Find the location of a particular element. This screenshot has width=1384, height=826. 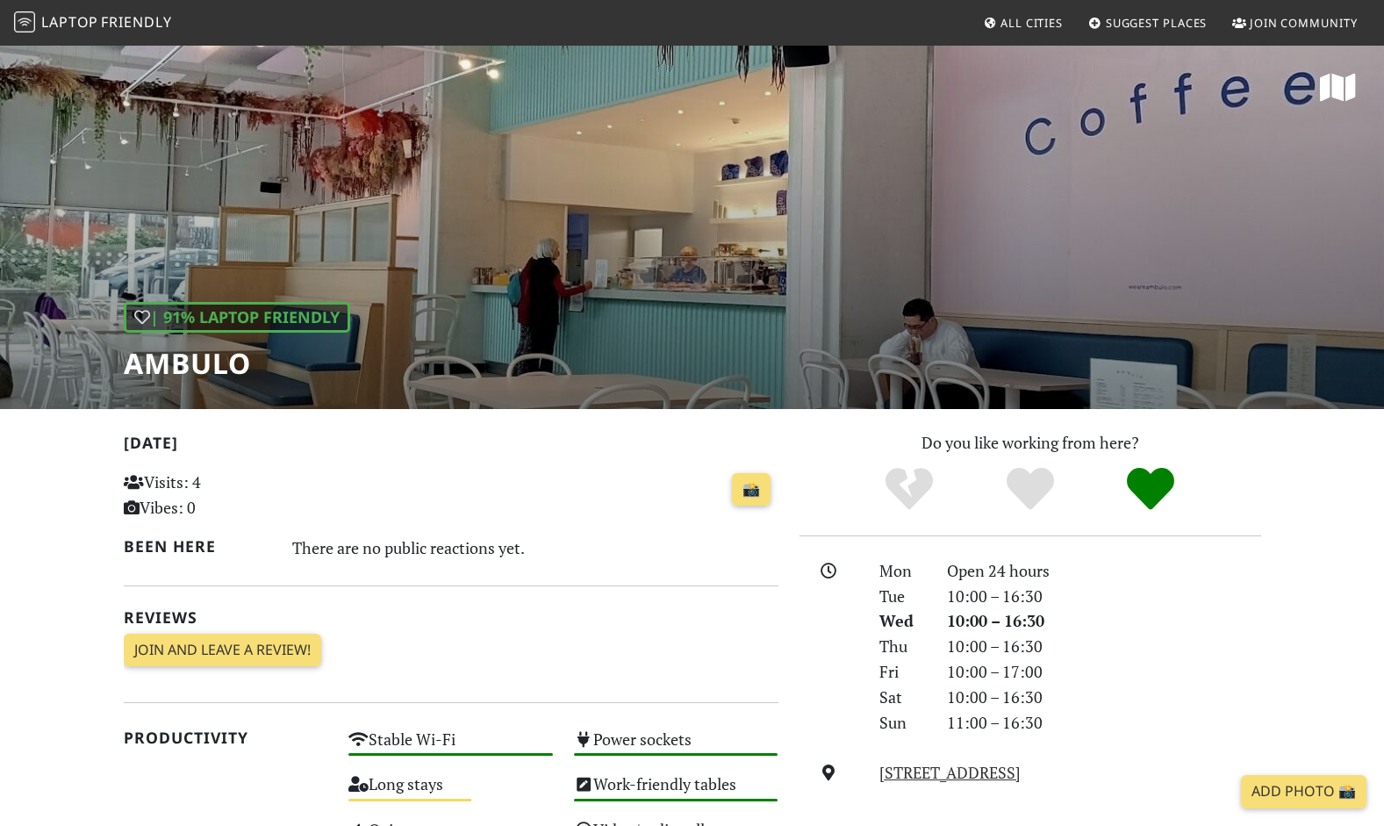

div: Tue is located at coordinates (902, 596).